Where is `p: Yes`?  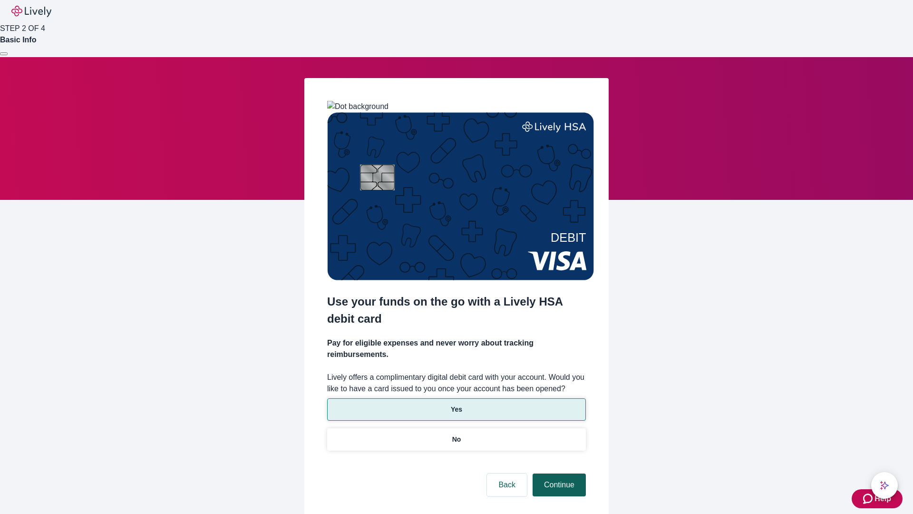 p: Yes is located at coordinates (457, 409).